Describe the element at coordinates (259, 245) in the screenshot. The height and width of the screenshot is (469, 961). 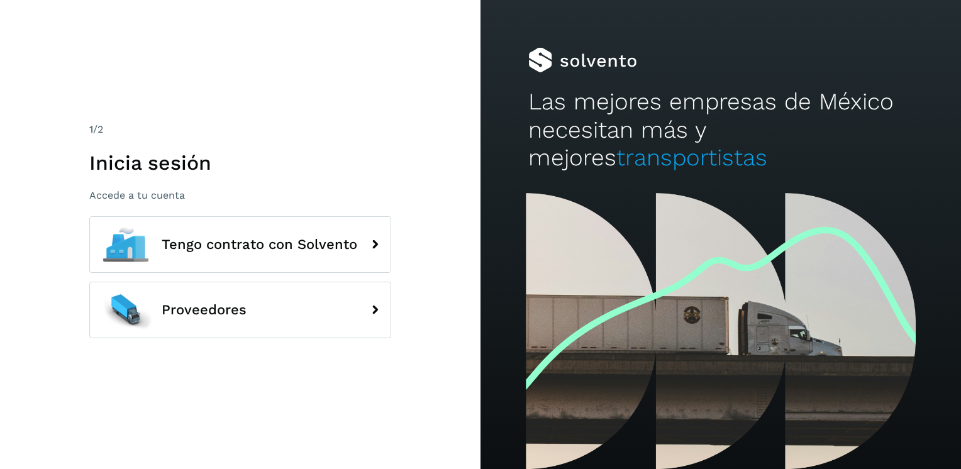
I see `span: Tengo contrato con Solvento` at that location.